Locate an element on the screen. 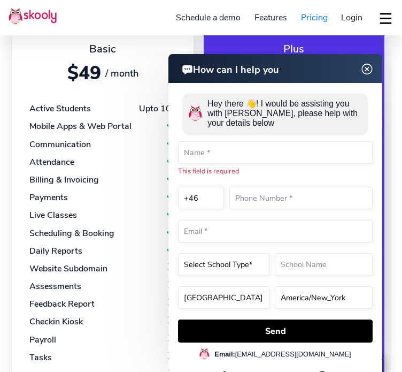 The width and height of the screenshot is (402, 372). div: Checkin Kiosk is located at coordinates (56, 321).